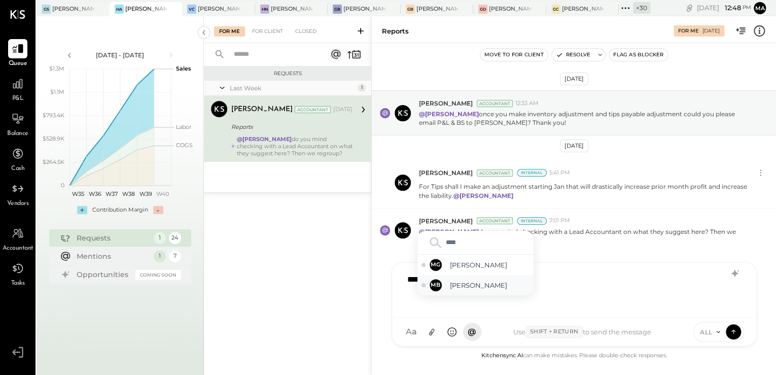 The image size is (776, 375). What do you see at coordinates (175, 256) in the screenshot?
I see `div: 7` at bounding box center [175, 256].